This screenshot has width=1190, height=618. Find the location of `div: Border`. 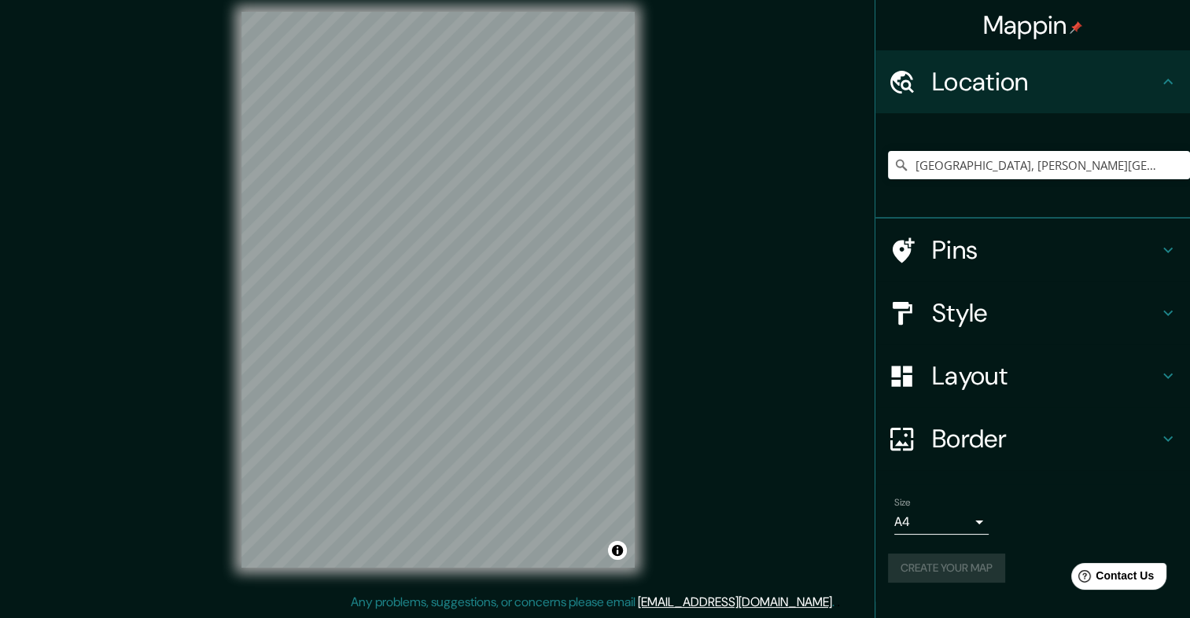

div: Border is located at coordinates (1033, 439).